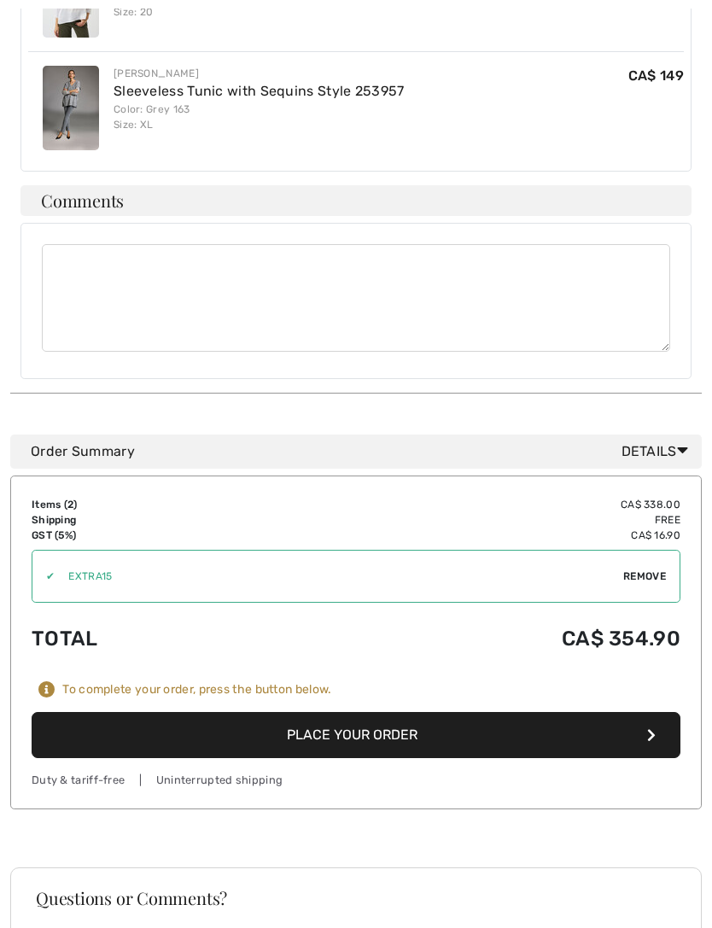 The width and height of the screenshot is (712, 928). What do you see at coordinates (356, 735) in the screenshot?
I see `button: Place Your Order` at bounding box center [356, 735].